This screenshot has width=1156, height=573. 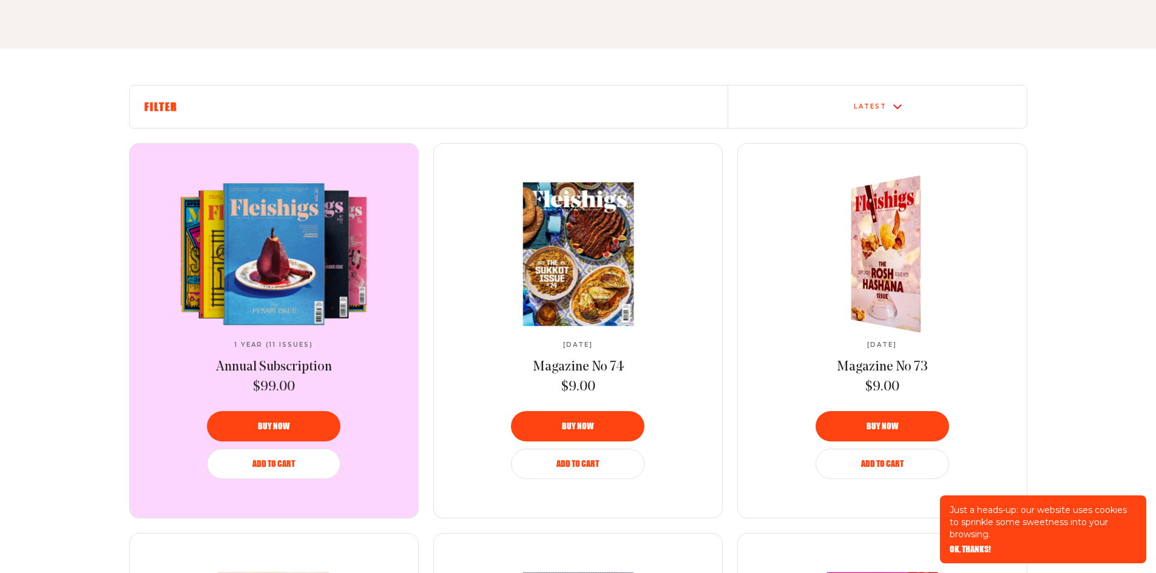 What do you see at coordinates (274, 345) in the screenshot?
I see `span: 1 Year (11 Issues)` at bounding box center [274, 345].